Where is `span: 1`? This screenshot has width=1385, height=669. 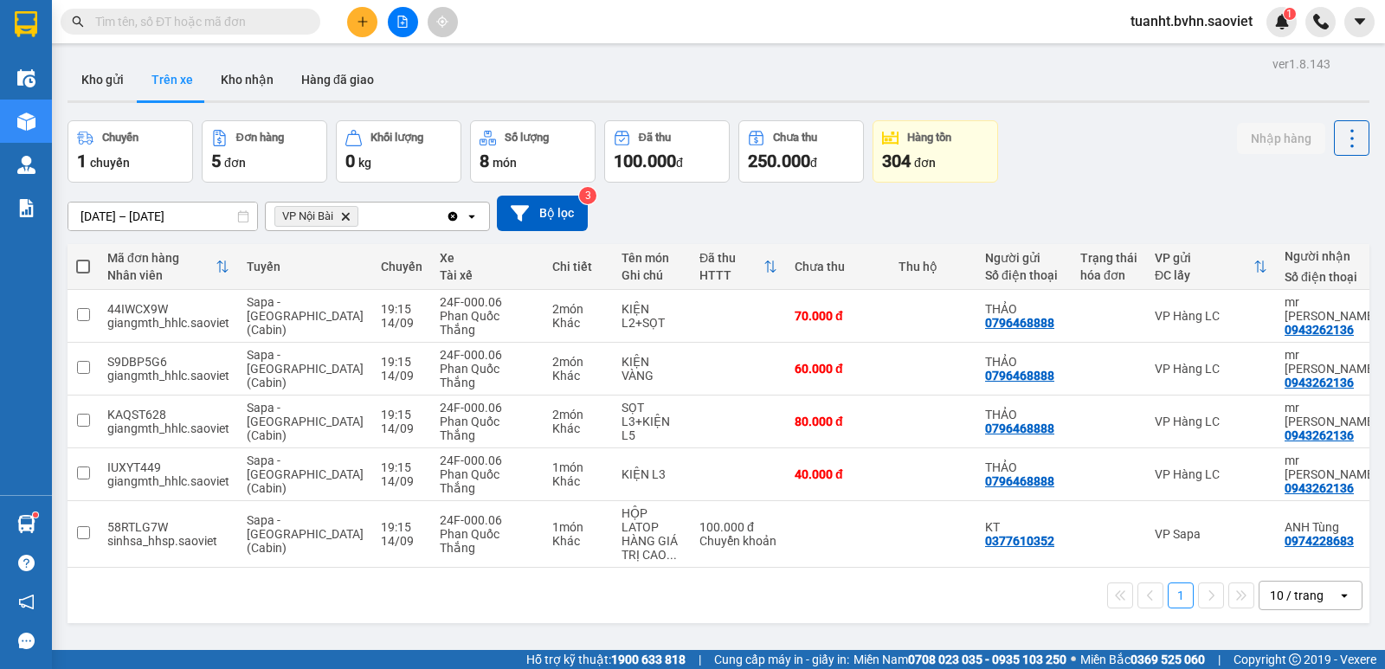 span: 1 is located at coordinates (1289, 14).